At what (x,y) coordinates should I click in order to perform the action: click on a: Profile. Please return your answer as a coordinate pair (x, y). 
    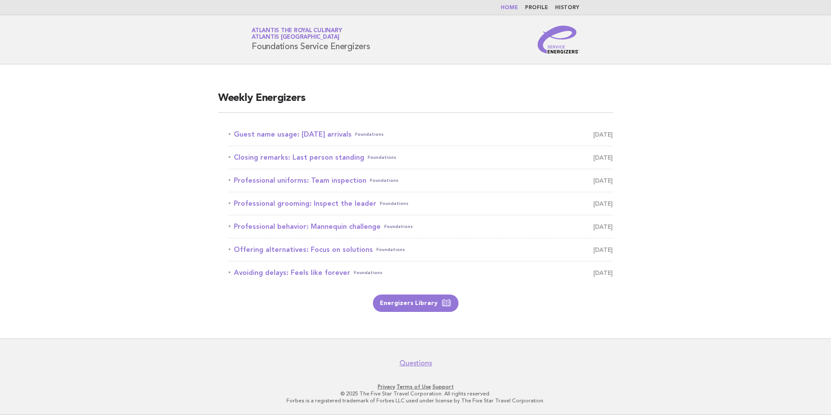
    Looking at the image, I should click on (536, 8).